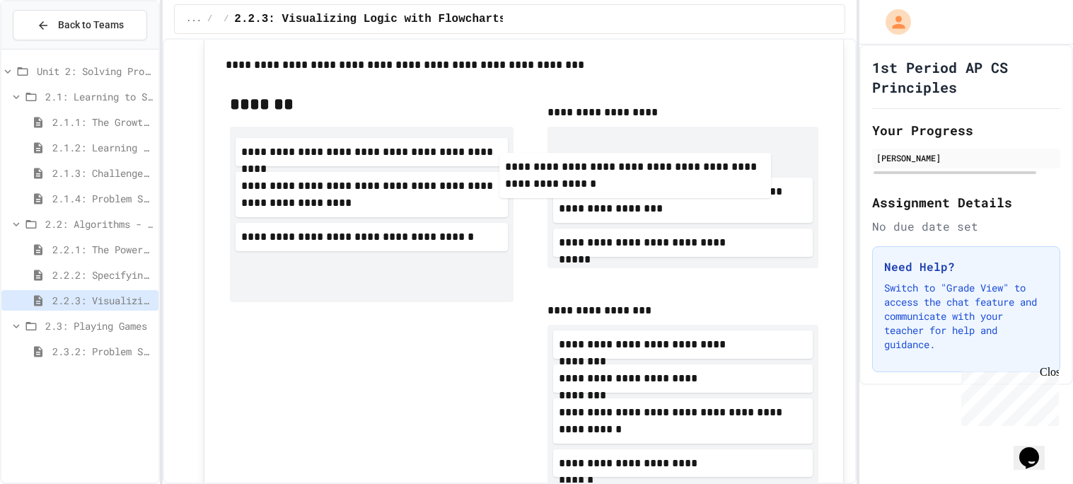 The image size is (1073, 484). Describe the element at coordinates (103, 249) in the screenshot. I see `span: 2.2.1: The Power of Algorithms` at that location.